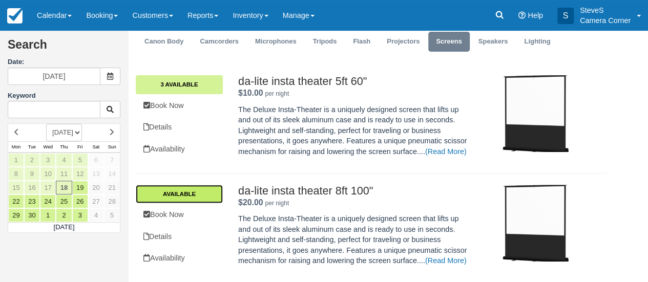  Describe the element at coordinates (110, 110) in the screenshot. I see `button: Keyword Search` at that location.